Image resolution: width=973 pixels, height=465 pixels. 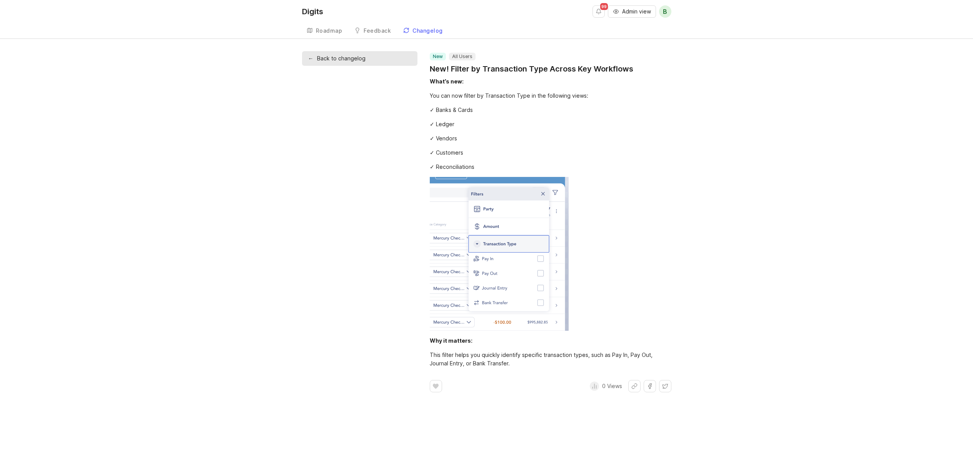 I want to click on div: Why it matters:, so click(x=451, y=341).